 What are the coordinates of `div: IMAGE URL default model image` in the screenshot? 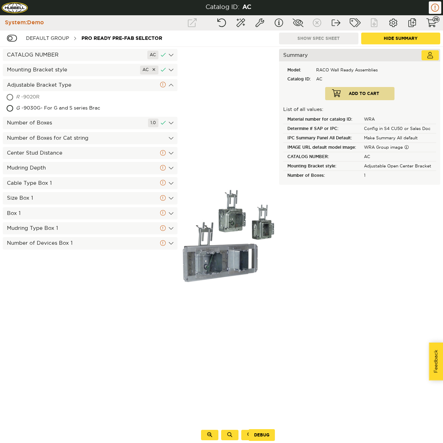 It's located at (322, 147).